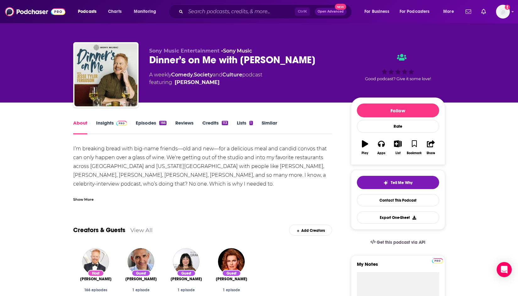  What do you see at coordinates (398, 217) in the screenshot?
I see `button: Export One-Sheet` at bounding box center [398, 217].